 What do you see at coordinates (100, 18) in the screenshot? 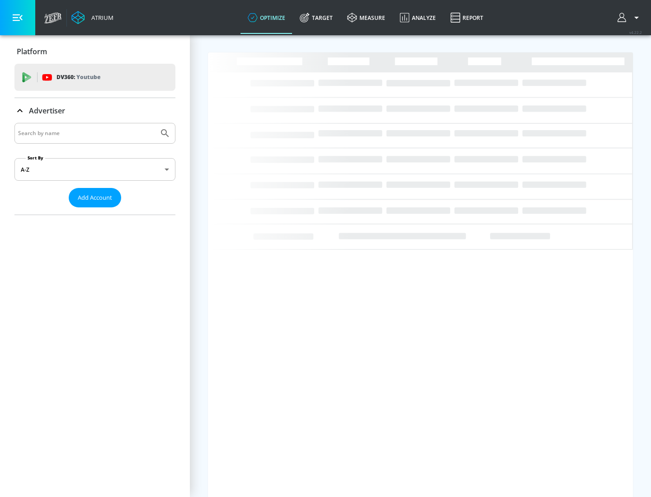
I see `div: Atrium` at bounding box center [100, 18].